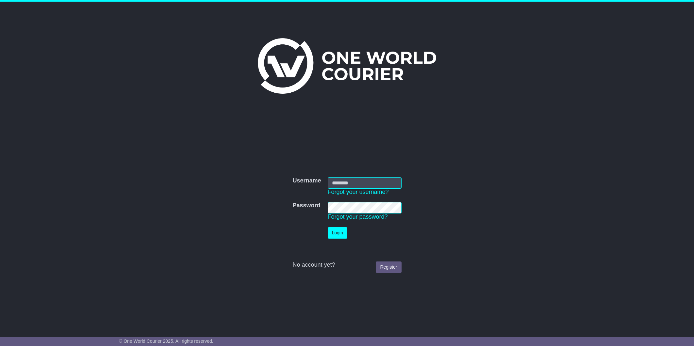 The width and height of the screenshot is (694, 346). What do you see at coordinates (358, 192) in the screenshot?
I see `a: Forgot your username?` at bounding box center [358, 192].